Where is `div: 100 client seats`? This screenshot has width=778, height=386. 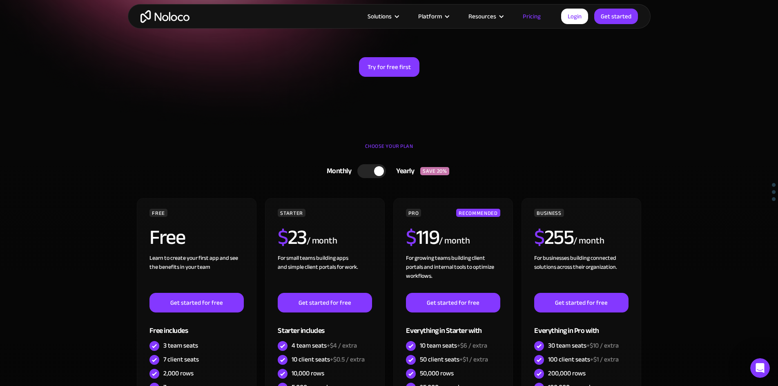 div: 100 client seats is located at coordinates (583, 359).